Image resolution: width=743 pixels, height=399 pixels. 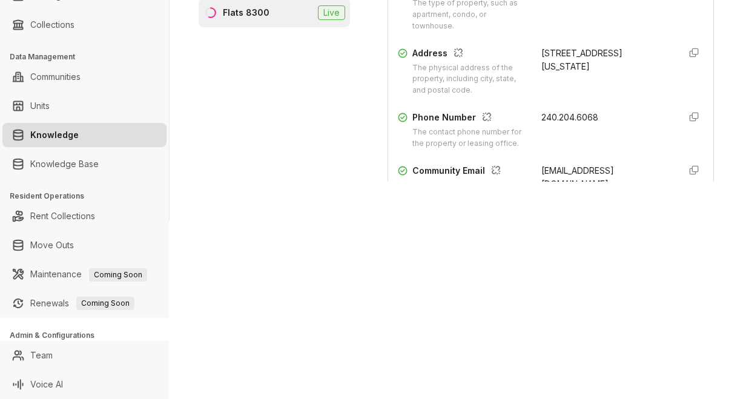 I want to click on span: 240.204.6068, so click(x=570, y=117).